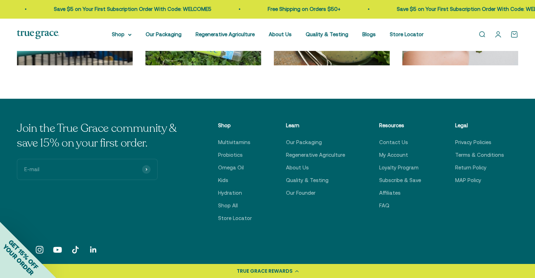 Image resolution: width=535 pixels, height=278 pixels. I want to click on a: FAQ, so click(384, 206).